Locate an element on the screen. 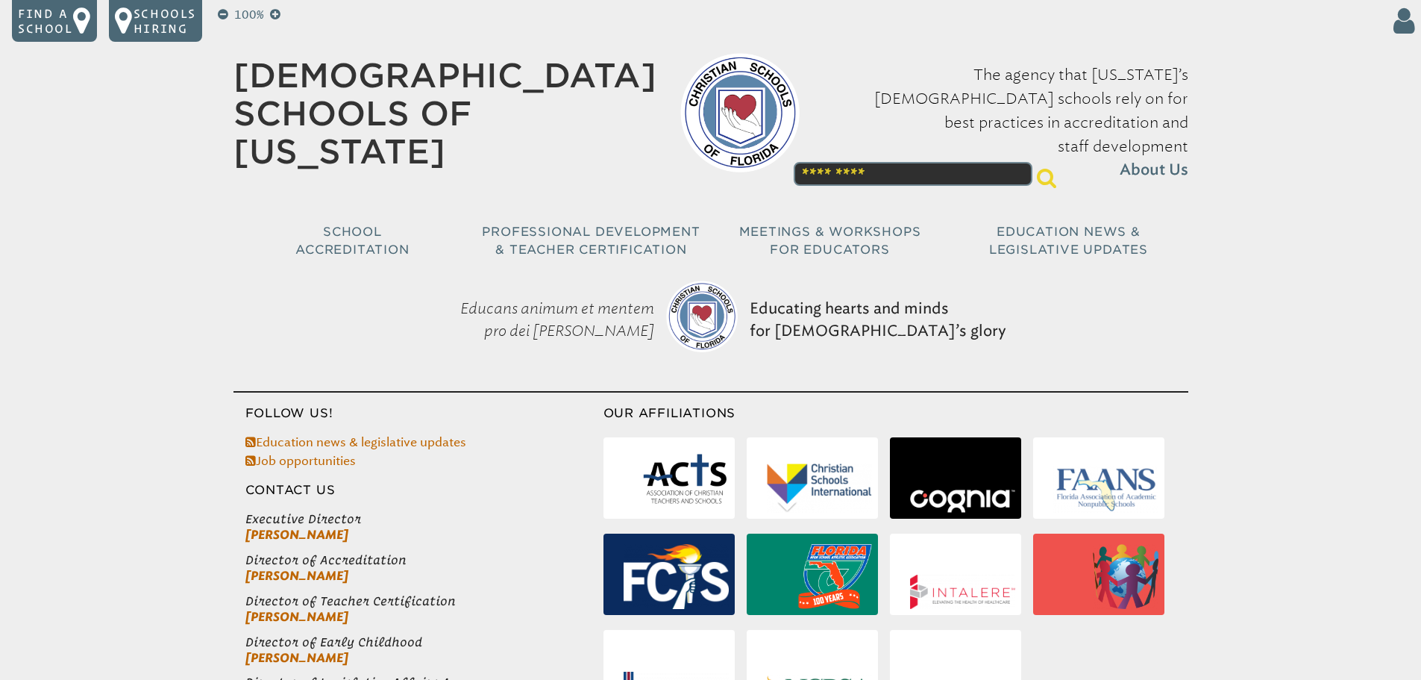 This screenshot has height=680, width=1421. img: Intalere is located at coordinates (962, 592).